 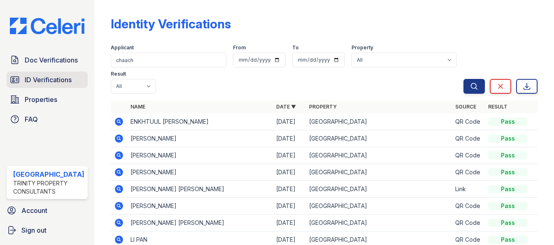 I want to click on div: Trinity Property Consultants, so click(x=49, y=188).